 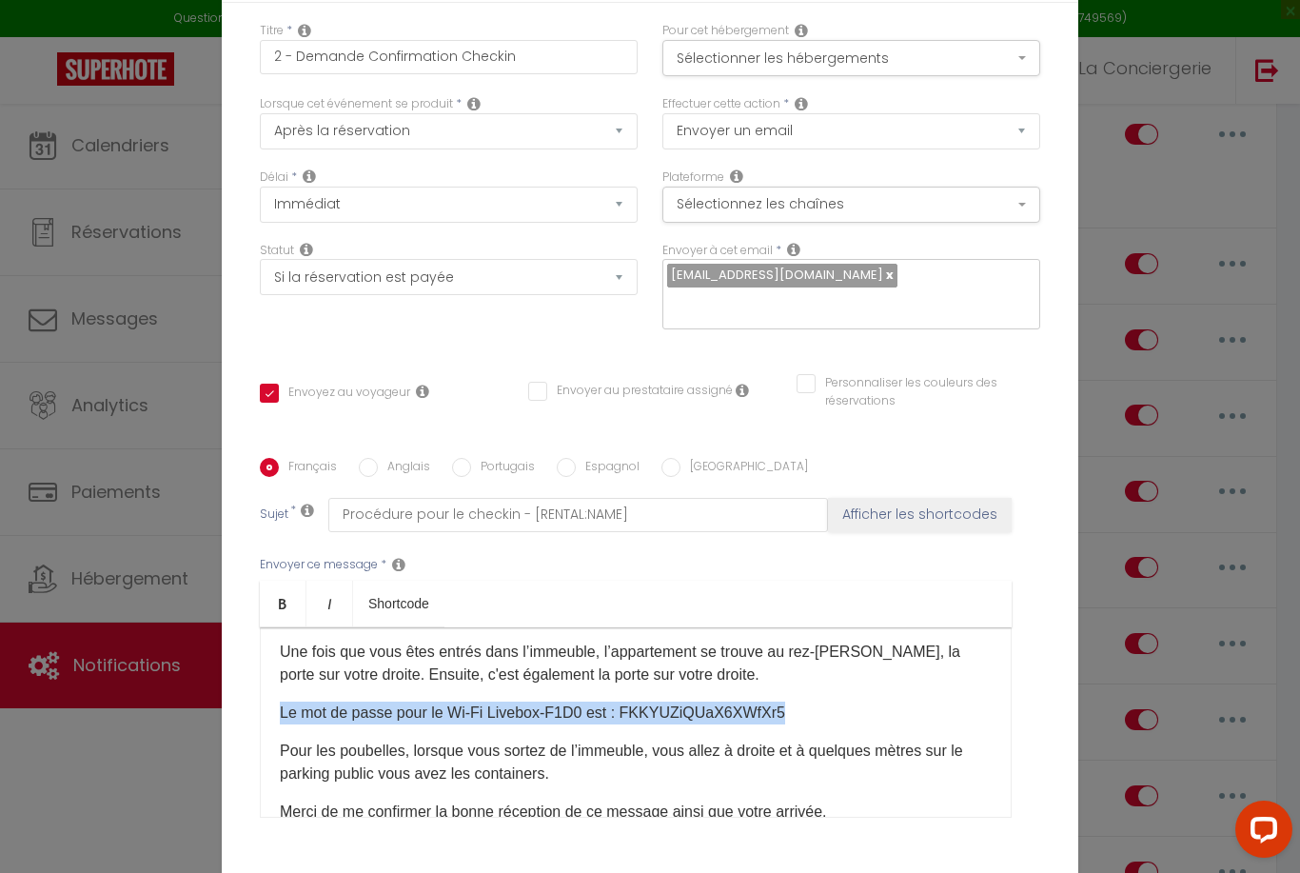 What do you see at coordinates (636, 812) in the screenshot?
I see `p: Merci de me confirmer la bonne réception de ce message ainsi que votre arrivée.` at bounding box center [636, 812].